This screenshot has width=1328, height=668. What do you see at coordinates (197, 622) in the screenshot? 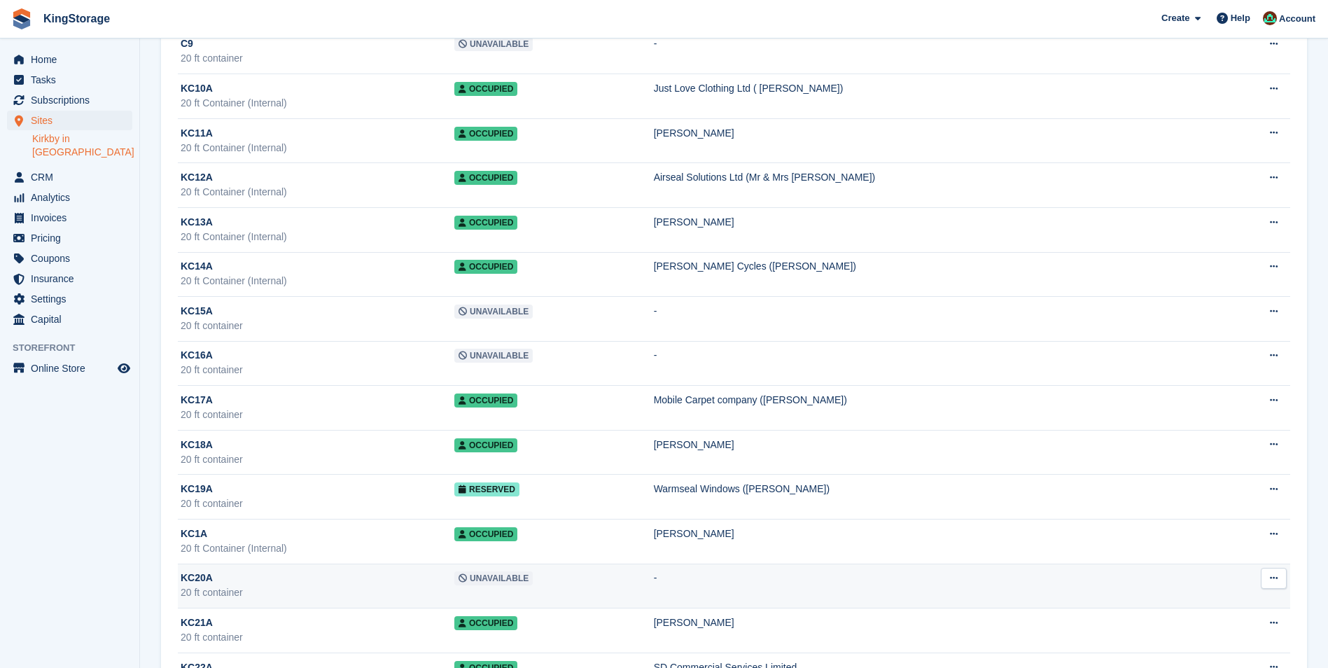
I see `span: KC21A` at bounding box center [197, 622].